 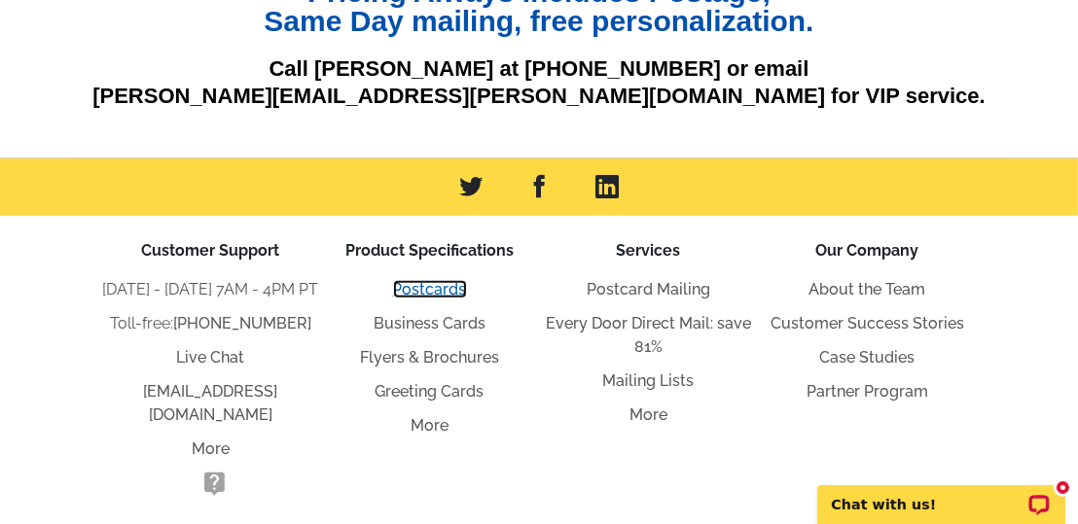 What do you see at coordinates (258, 24) in the screenshot?
I see `div: new message indicator` at bounding box center [258, 24].